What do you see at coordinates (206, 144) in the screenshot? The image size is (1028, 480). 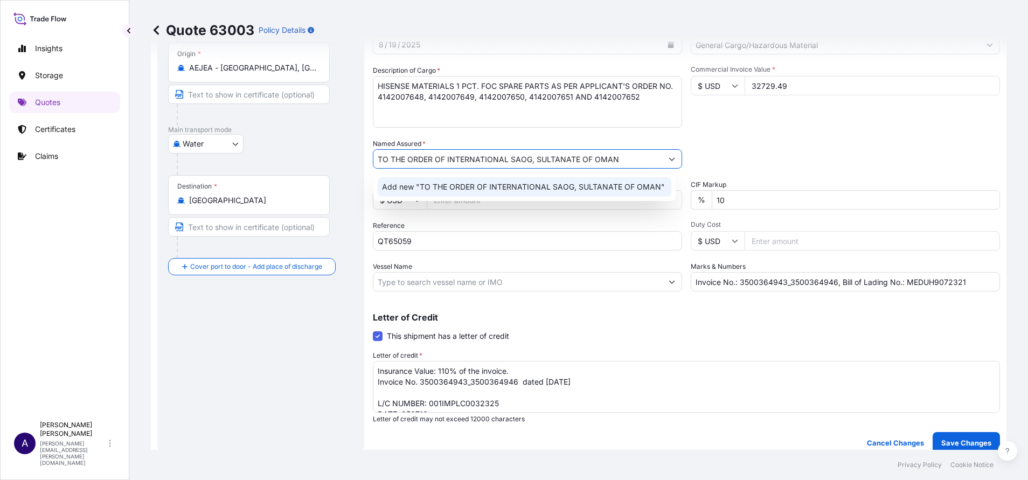 I see `button: Select transport` at bounding box center [206, 144].